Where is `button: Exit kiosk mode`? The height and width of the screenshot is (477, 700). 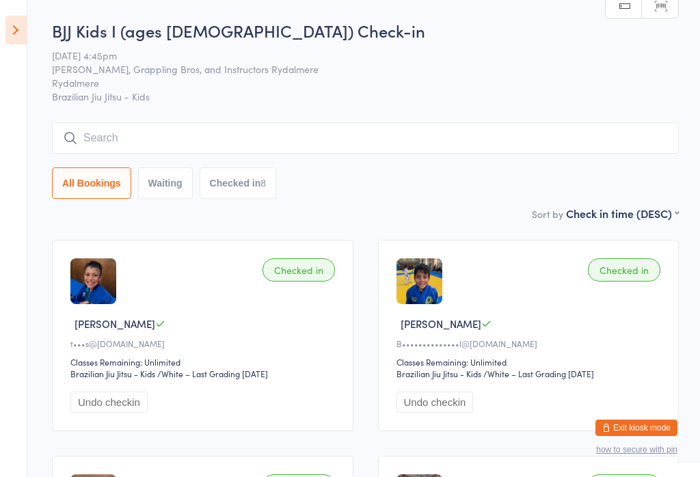
button: Exit kiosk mode is located at coordinates (637, 428).